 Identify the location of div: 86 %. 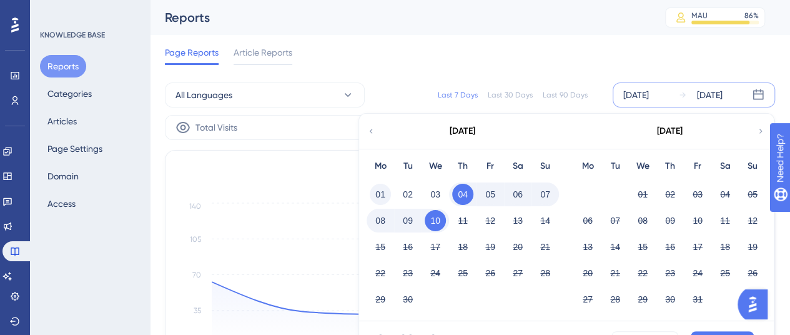
(751, 16).